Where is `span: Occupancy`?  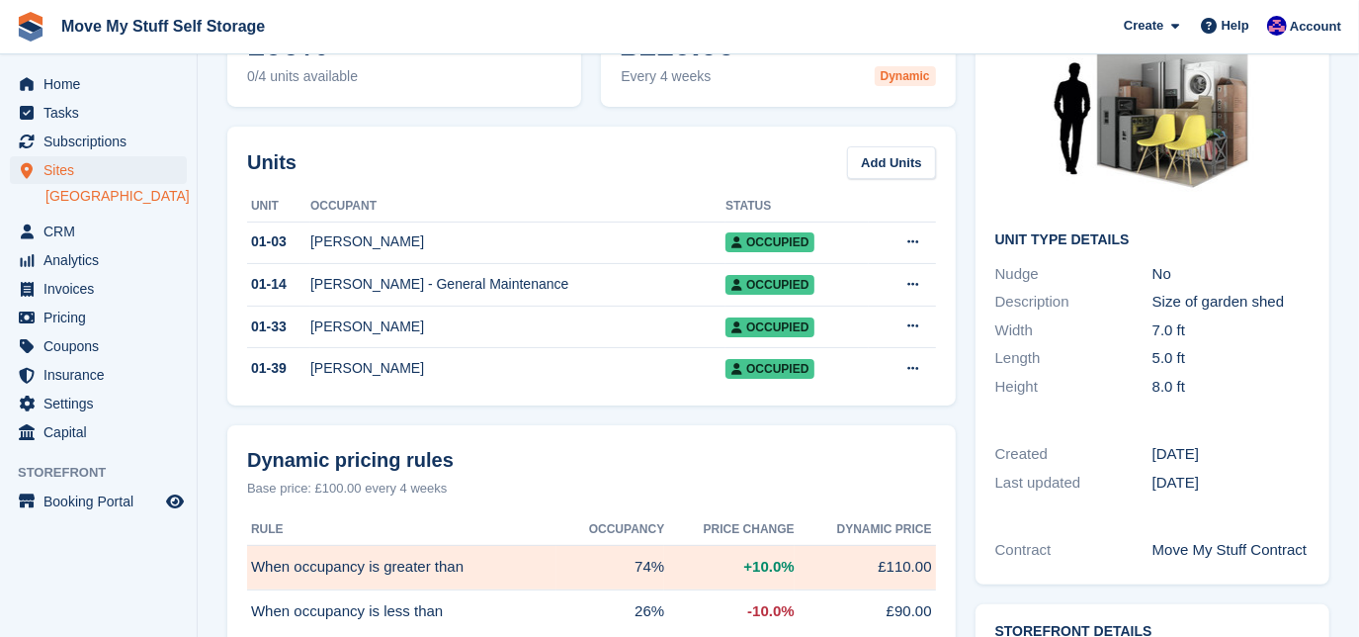
span: Occupancy is located at coordinates (627, 529).